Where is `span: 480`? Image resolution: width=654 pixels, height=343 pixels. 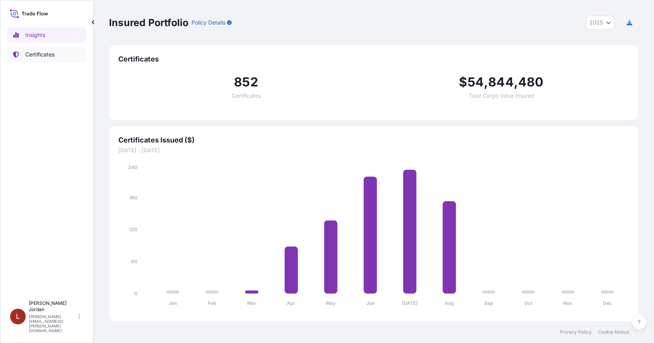 span: 480 is located at coordinates (531, 82).